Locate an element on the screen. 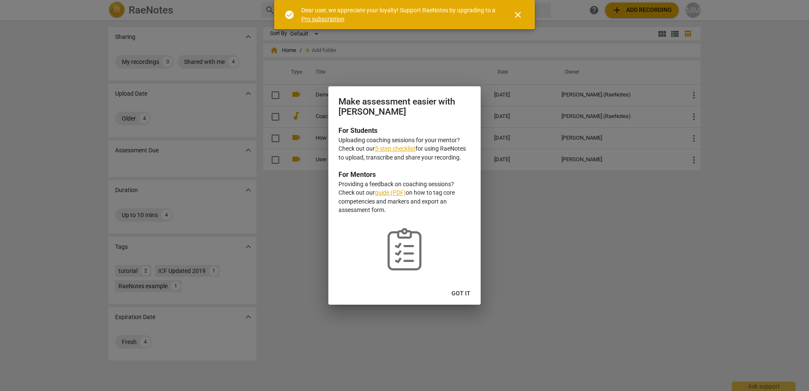  div: Dear user, we appreciate your loyalty! Support RaeNotes by upgrading to a is located at coordinates (399, 14).